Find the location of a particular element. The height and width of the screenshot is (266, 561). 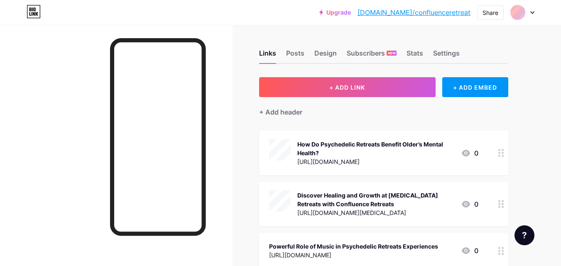

div: Powerful Role of Music in Psychedelic Retreats Experiences is located at coordinates (353, 246).